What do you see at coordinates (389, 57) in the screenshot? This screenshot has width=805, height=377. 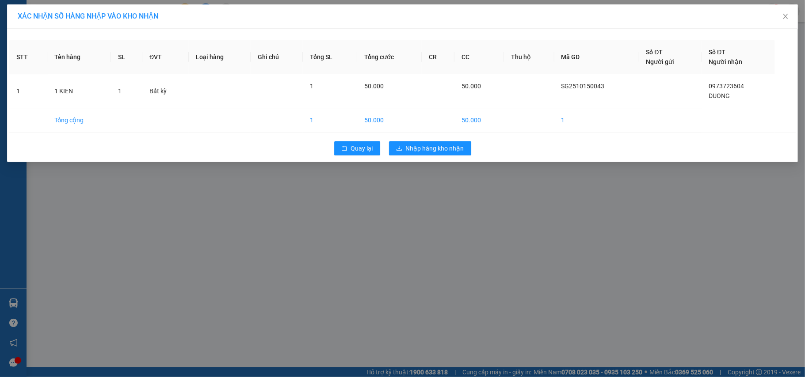 I see `th: Tổng cước` at bounding box center [389, 57].